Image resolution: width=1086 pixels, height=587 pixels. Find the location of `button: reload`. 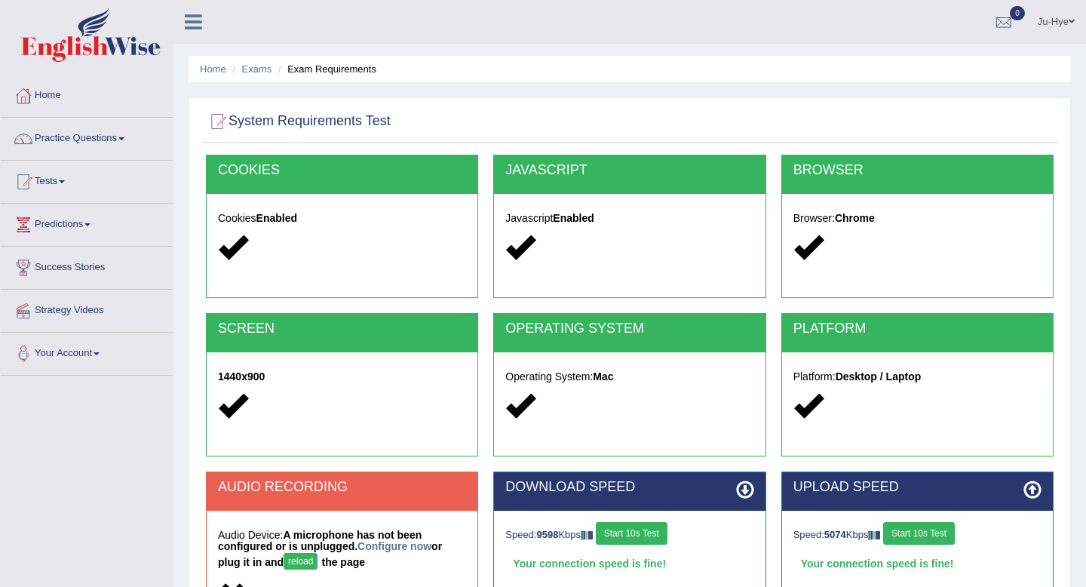

button: reload is located at coordinates (300, 561).